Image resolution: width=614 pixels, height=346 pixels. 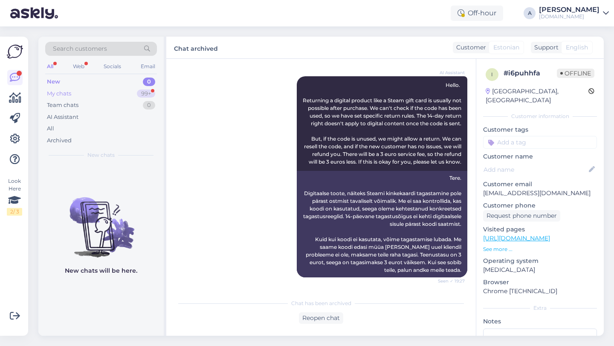 What do you see at coordinates (148, 66) in the screenshot?
I see `div: Email` at bounding box center [148, 66].